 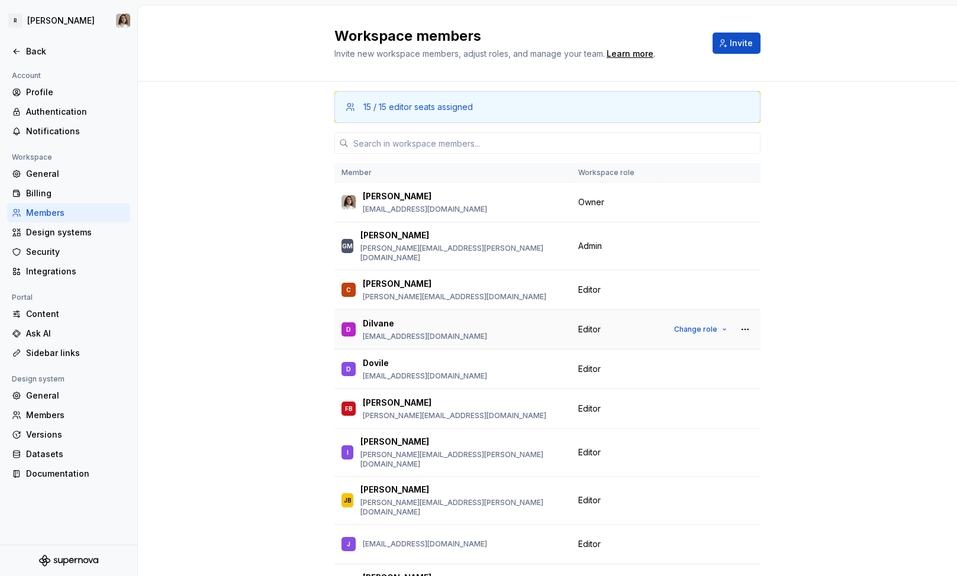 I want to click on h2: Workspace members, so click(x=516, y=36).